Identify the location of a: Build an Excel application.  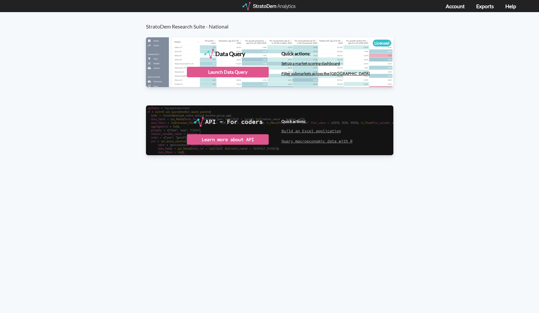
(311, 131).